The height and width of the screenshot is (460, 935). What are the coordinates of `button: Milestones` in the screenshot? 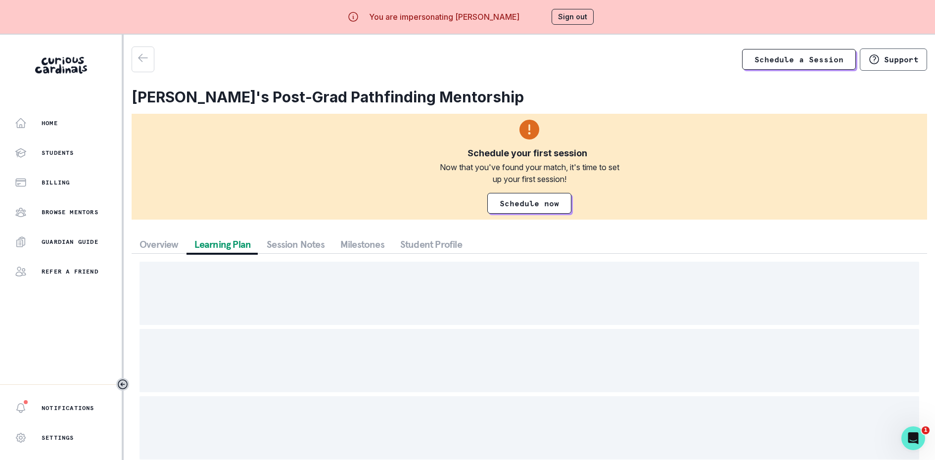 It's located at (362, 244).